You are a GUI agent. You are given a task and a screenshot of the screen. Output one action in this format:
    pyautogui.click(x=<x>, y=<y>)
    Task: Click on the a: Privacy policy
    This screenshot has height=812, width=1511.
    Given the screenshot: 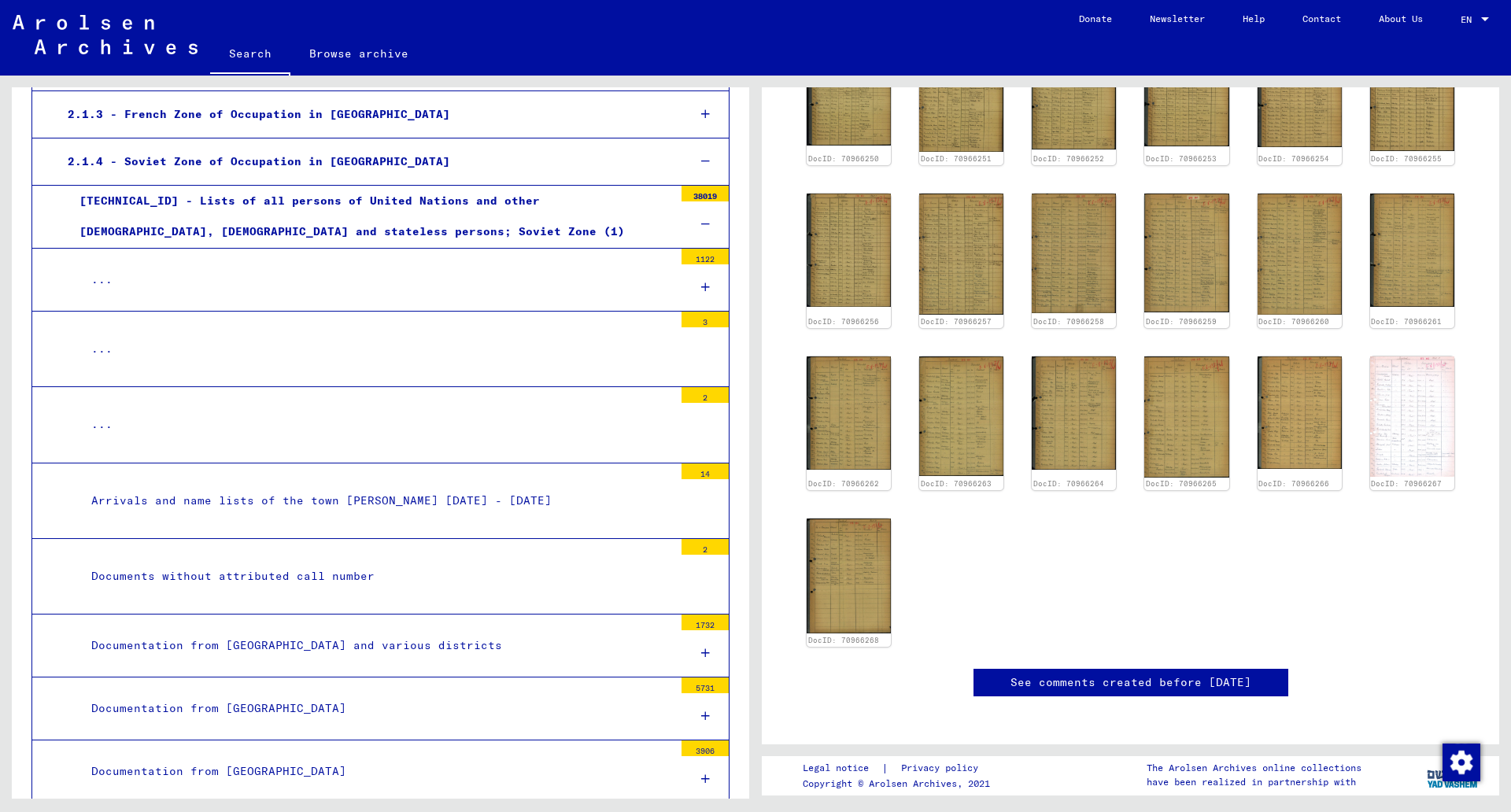 What is the action you would take?
    pyautogui.click(x=943, y=768)
    